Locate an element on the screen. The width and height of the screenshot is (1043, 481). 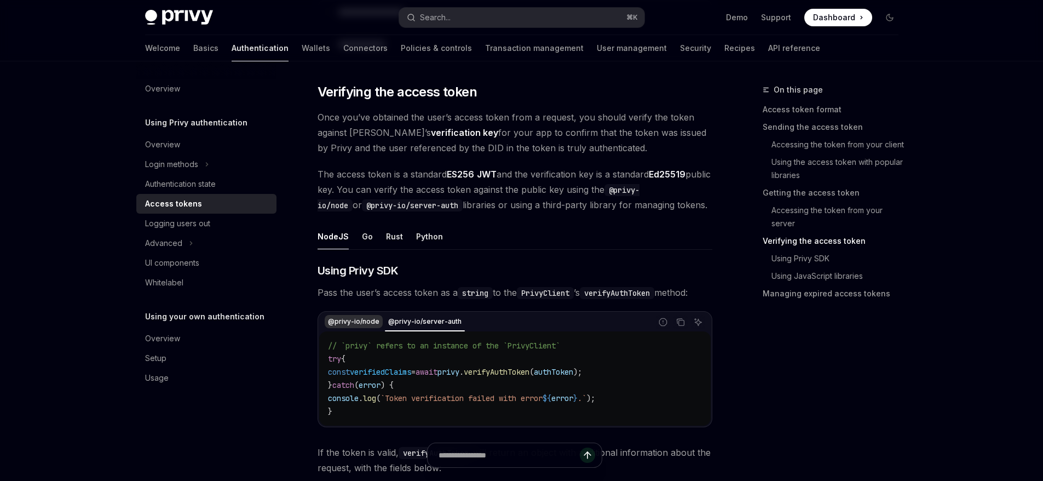
a: Support is located at coordinates (776, 18).